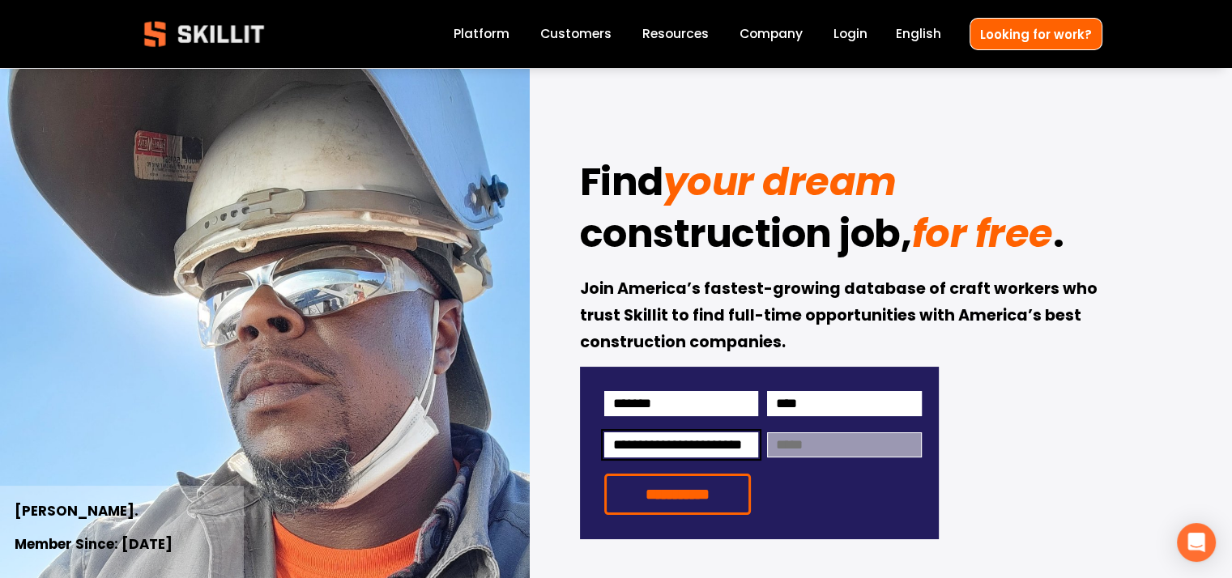  I want to click on em: your dream, so click(780, 181).